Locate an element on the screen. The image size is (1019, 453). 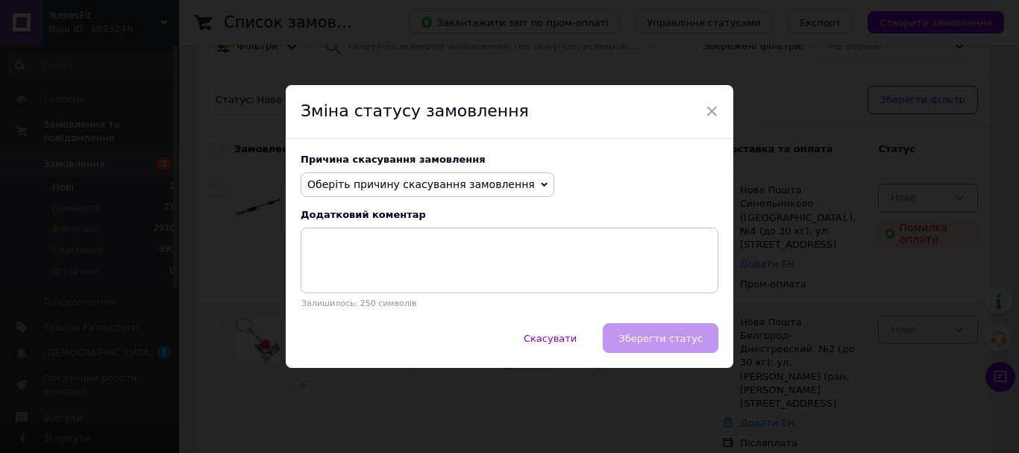
p: Залишилось: 250 символів is located at coordinates (510, 303).